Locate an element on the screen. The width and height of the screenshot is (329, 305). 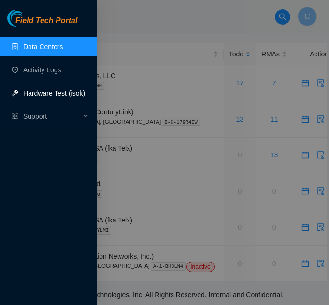
a: Activity Logs is located at coordinates (42, 70).